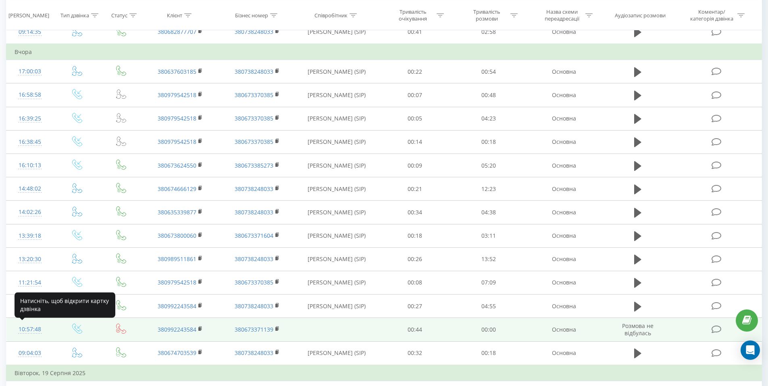 The image size is (768, 386). What do you see at coordinates (489, 259) in the screenshot?
I see `td: 13:52` at bounding box center [489, 259].